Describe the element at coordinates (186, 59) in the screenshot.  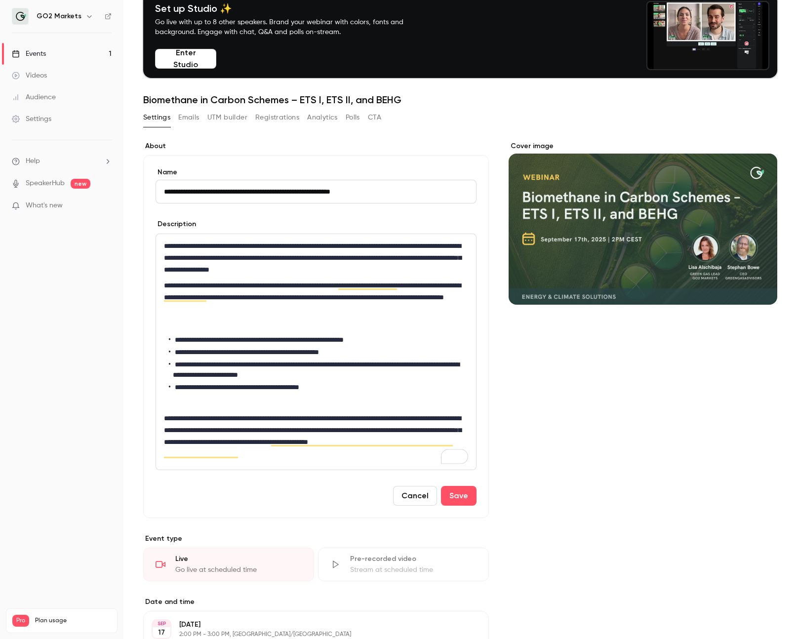
I see `button: Enter Studio` at that location.